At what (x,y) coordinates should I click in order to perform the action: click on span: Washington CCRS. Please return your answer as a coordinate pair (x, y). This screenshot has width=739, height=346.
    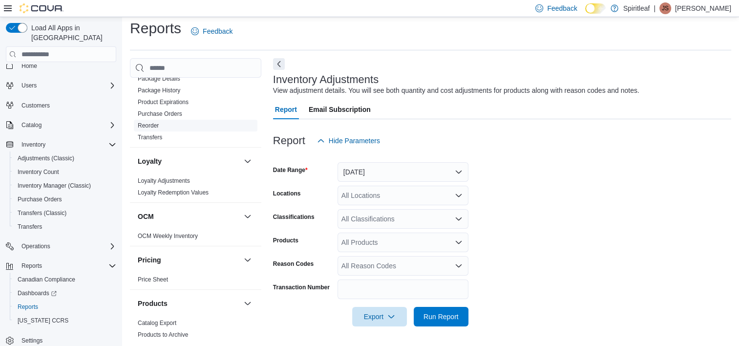
    Looking at the image, I should click on (65, 320).